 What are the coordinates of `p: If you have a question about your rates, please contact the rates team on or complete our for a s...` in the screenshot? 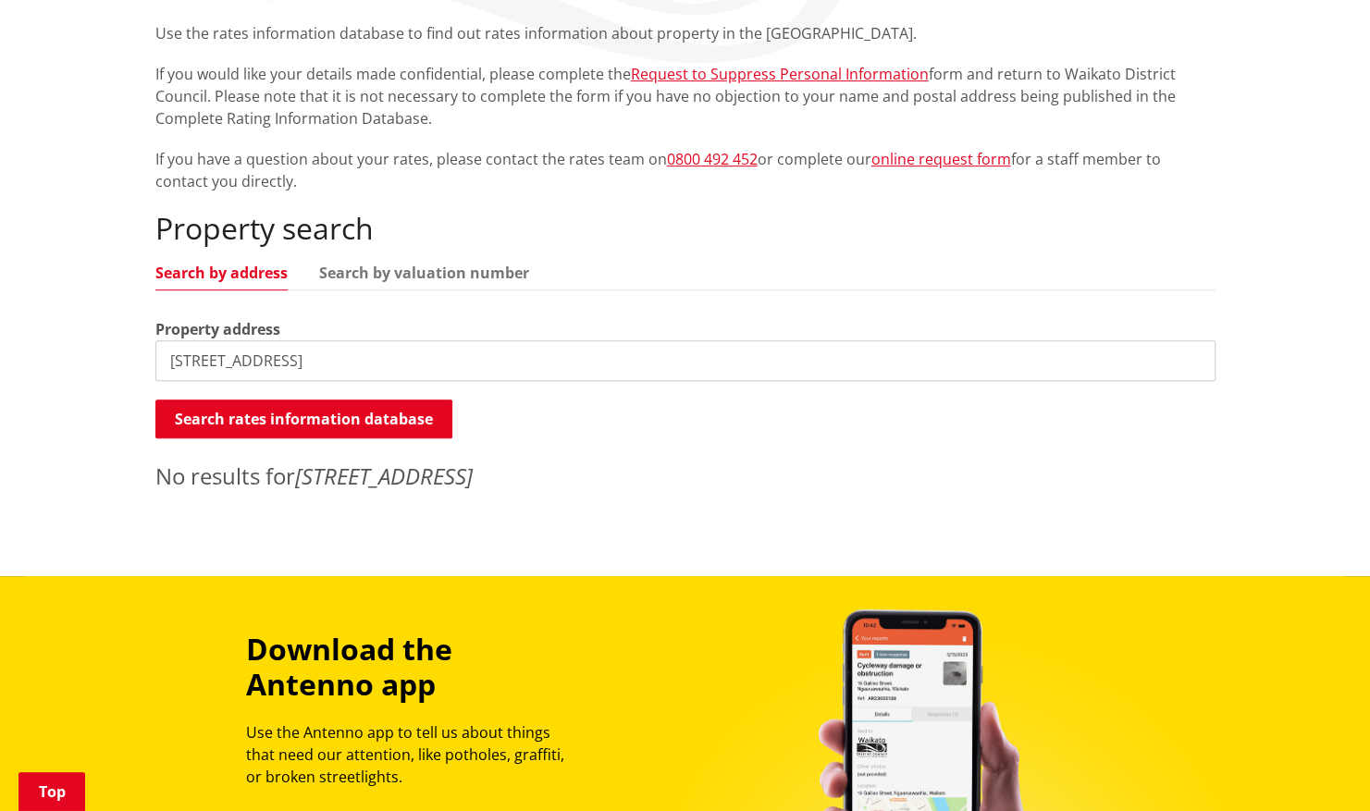 It's located at (685, 170).